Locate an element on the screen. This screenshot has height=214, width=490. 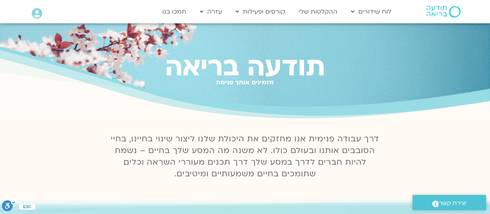
img: תודעה בריאה is located at coordinates (444, 12).